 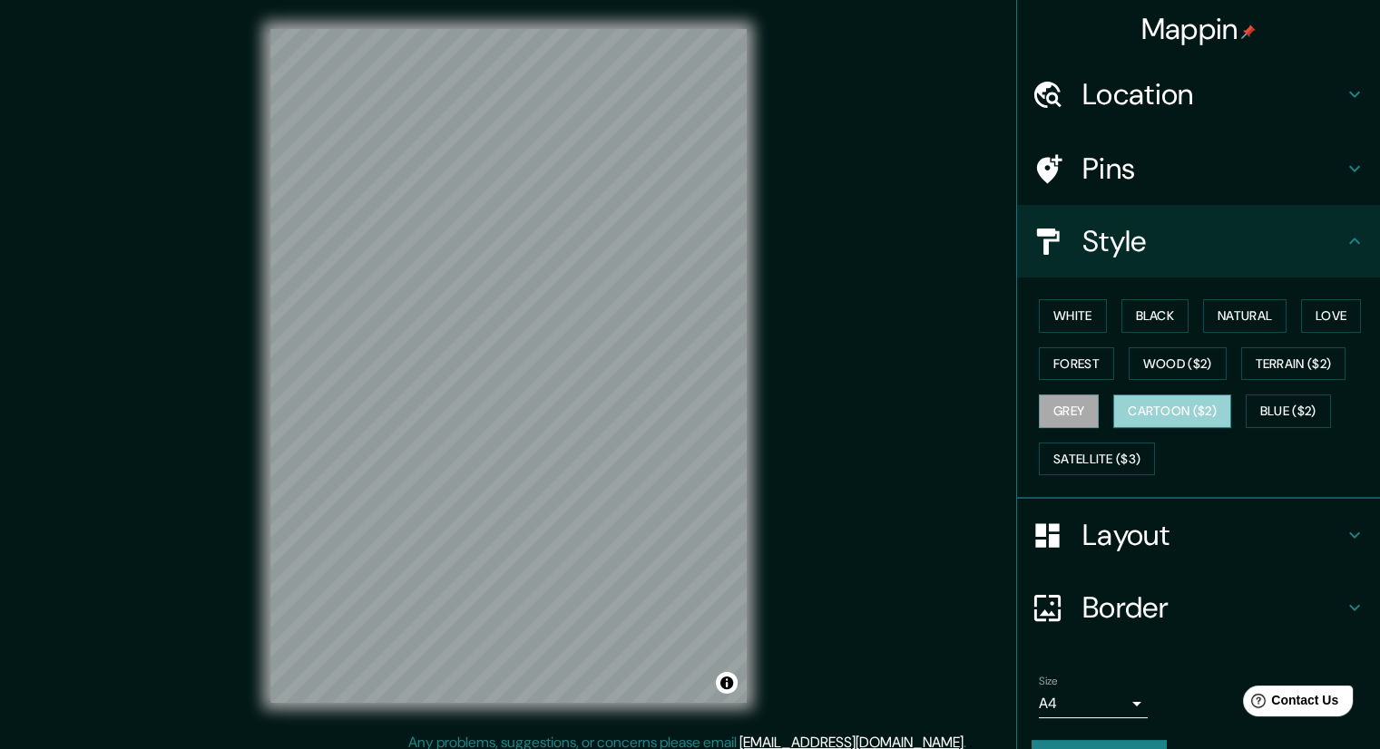 What do you see at coordinates (1288, 411) in the screenshot?
I see `button: Blue ($2)` at bounding box center [1288, 411].